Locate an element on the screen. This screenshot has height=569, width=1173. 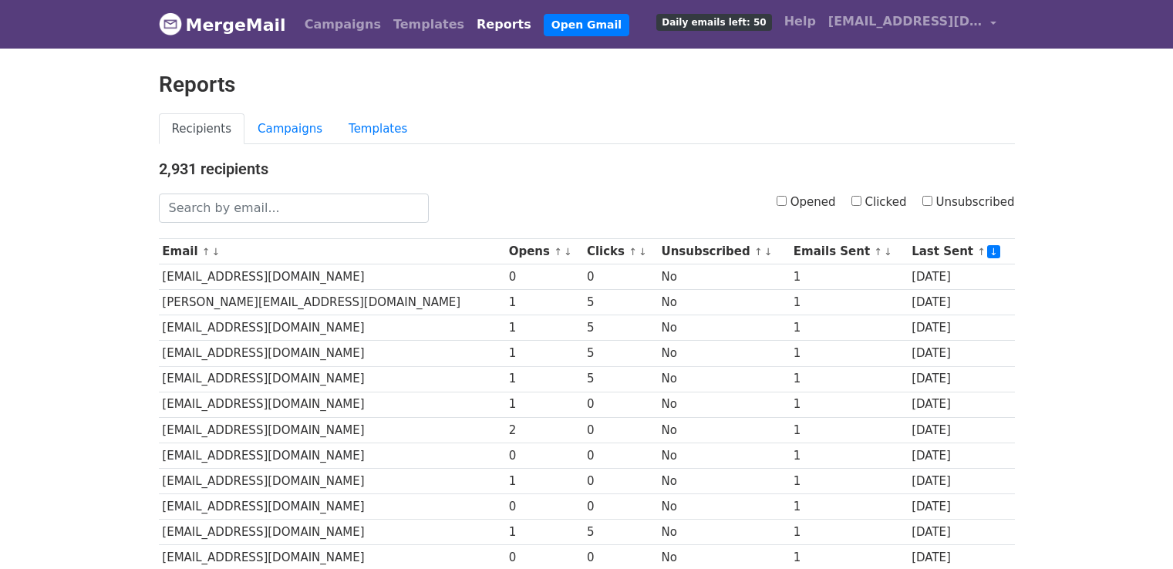
a: Help is located at coordinates (800, 22).